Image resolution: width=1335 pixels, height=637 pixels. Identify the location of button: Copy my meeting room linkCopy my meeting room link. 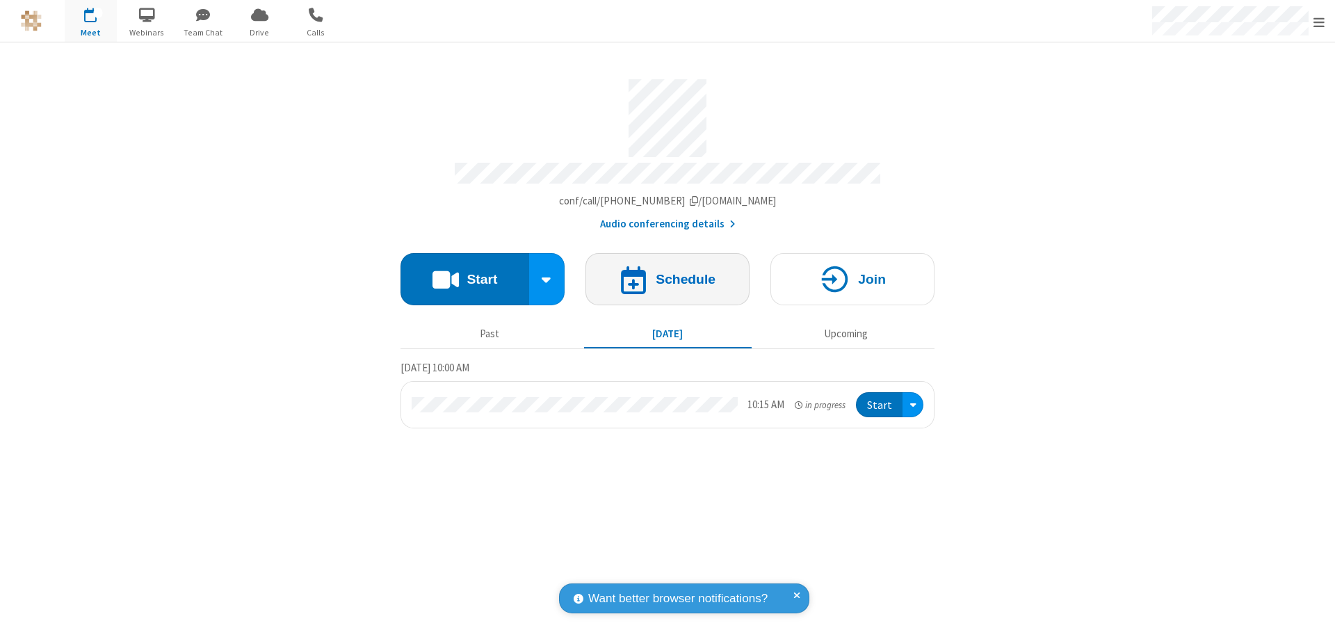
(667, 201).